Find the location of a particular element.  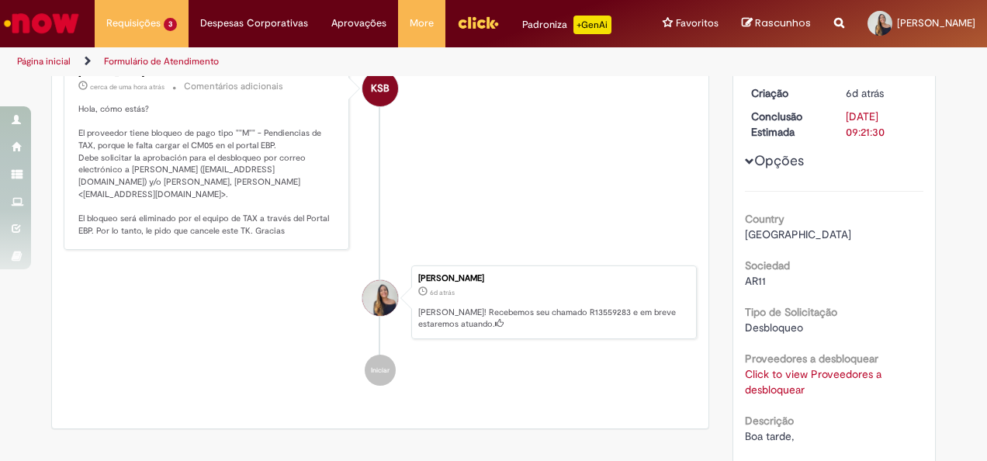

span: Desbloqueo is located at coordinates (774, 328).